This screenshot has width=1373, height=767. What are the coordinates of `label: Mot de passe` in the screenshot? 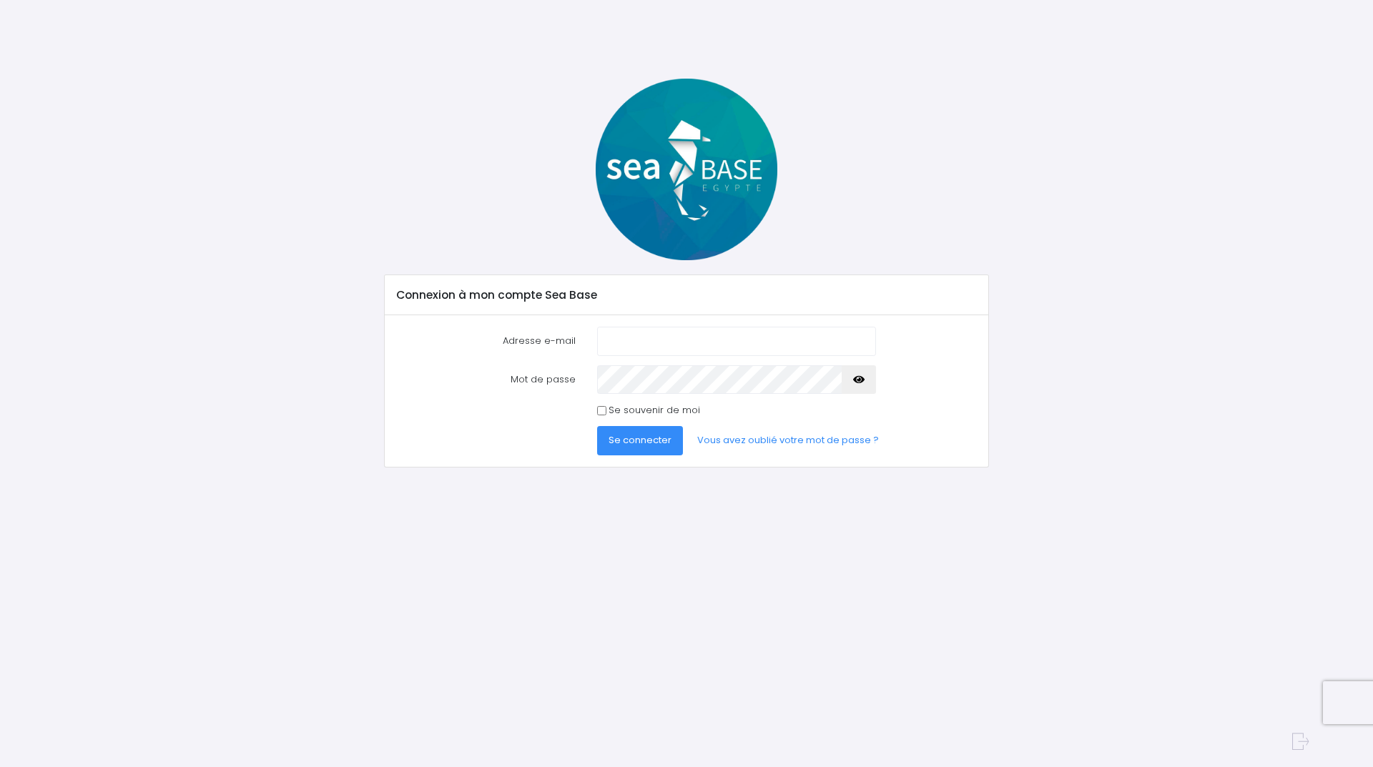 It's located at (486, 380).